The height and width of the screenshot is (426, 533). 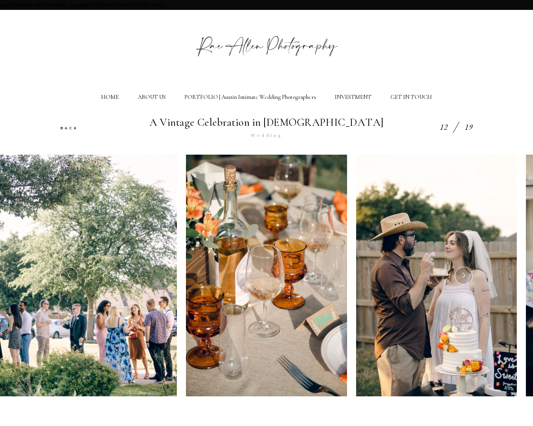 What do you see at coordinates (444, 127) in the screenshot?
I see `div: 12` at bounding box center [444, 127].